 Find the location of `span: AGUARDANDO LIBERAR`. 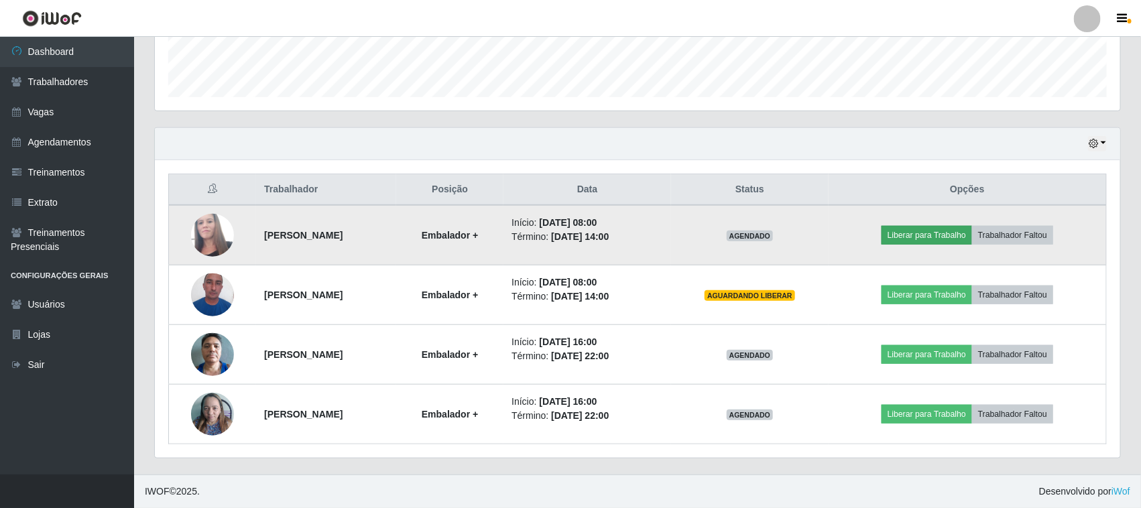

span: AGUARDANDO LIBERAR is located at coordinates (750, 296).